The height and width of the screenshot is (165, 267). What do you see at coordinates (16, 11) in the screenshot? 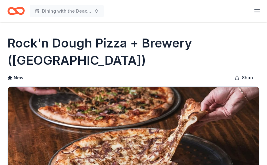
I see `a: Home` at bounding box center [16, 11].